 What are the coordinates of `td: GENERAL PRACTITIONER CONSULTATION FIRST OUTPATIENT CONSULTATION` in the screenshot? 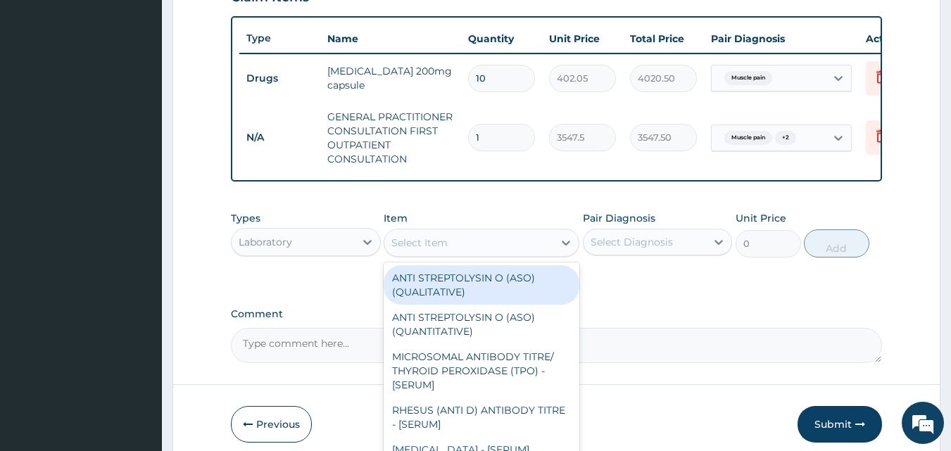 It's located at (390, 138).